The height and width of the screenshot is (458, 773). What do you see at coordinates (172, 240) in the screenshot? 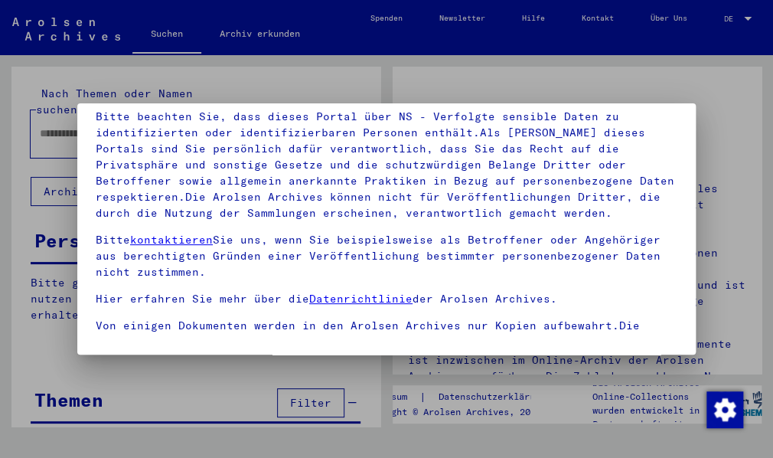
I see `a: kontaktieren` at bounding box center [172, 240].